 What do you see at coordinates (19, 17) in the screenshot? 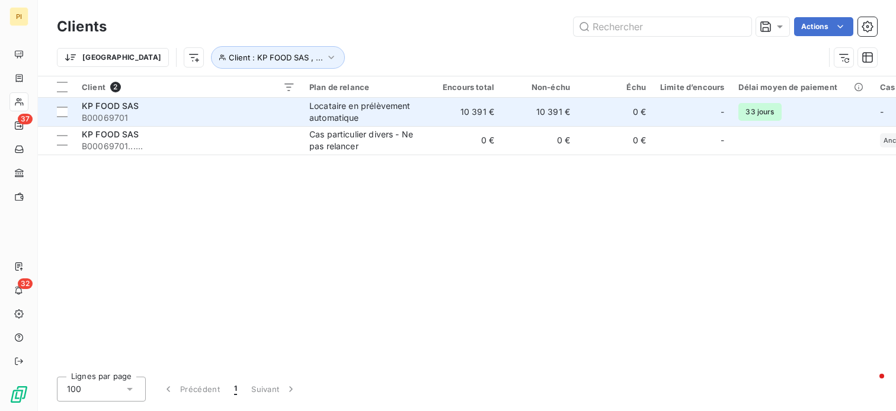
I see `div: PI` at bounding box center [19, 17].